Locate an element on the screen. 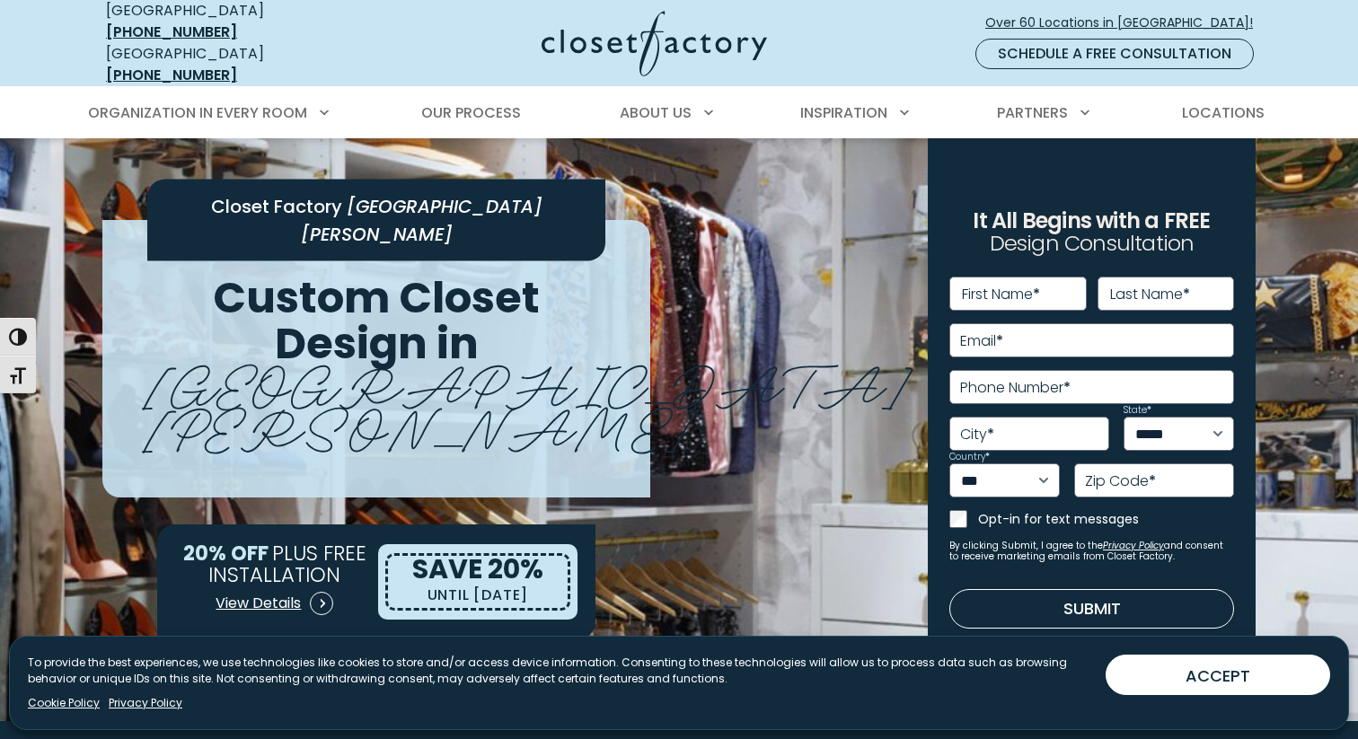  span: 20% OFF is located at coordinates (225, 553).